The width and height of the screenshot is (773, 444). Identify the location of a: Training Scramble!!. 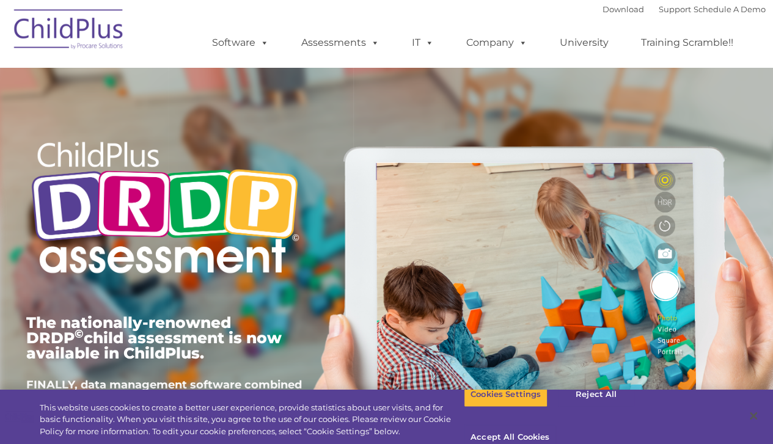
(687, 43).